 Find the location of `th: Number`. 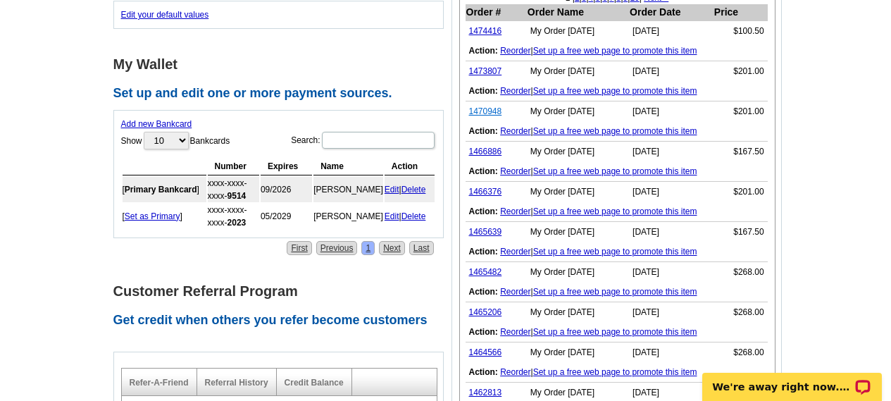

th: Number is located at coordinates (233, 166).